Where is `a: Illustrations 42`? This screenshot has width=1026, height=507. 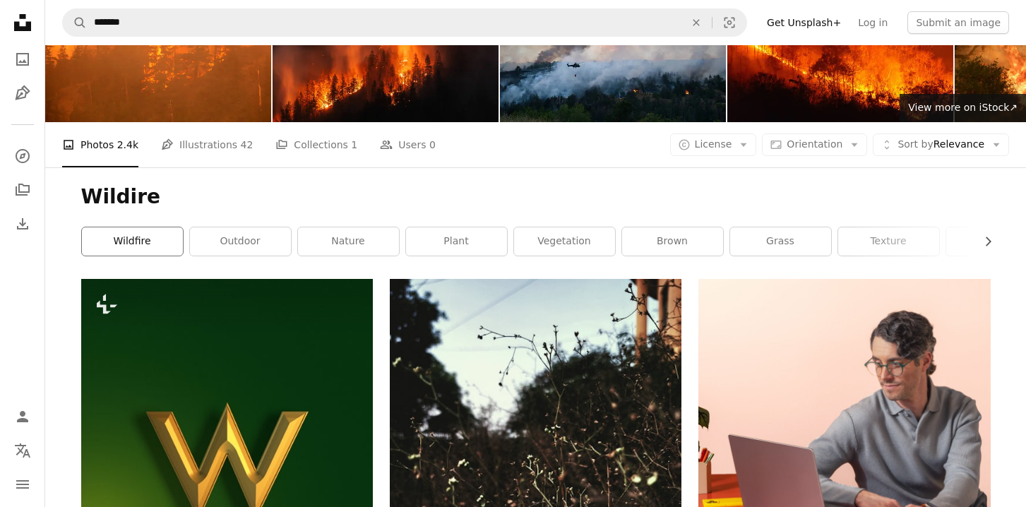
a: Illustrations 42 is located at coordinates (207, 145).